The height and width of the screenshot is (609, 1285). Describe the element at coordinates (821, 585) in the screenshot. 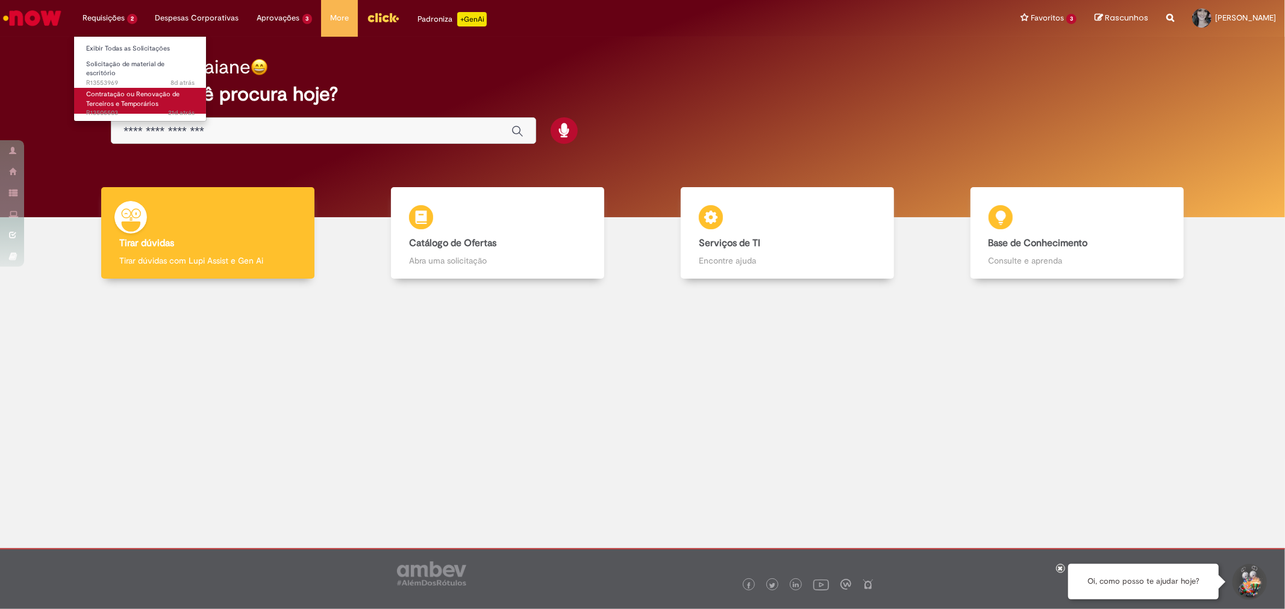

I see `img: logo_footer_youtube.png` at that location.